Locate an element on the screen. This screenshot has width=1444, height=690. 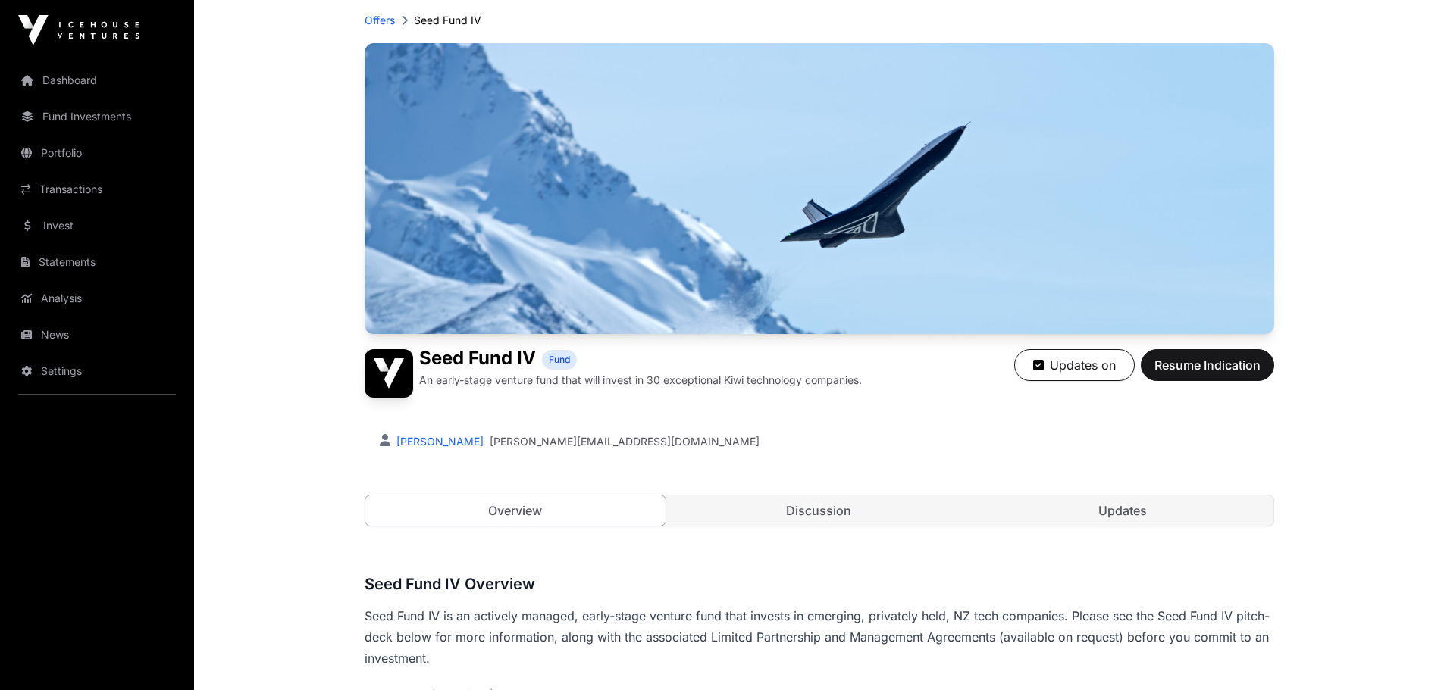
a: News is located at coordinates (97, 335).